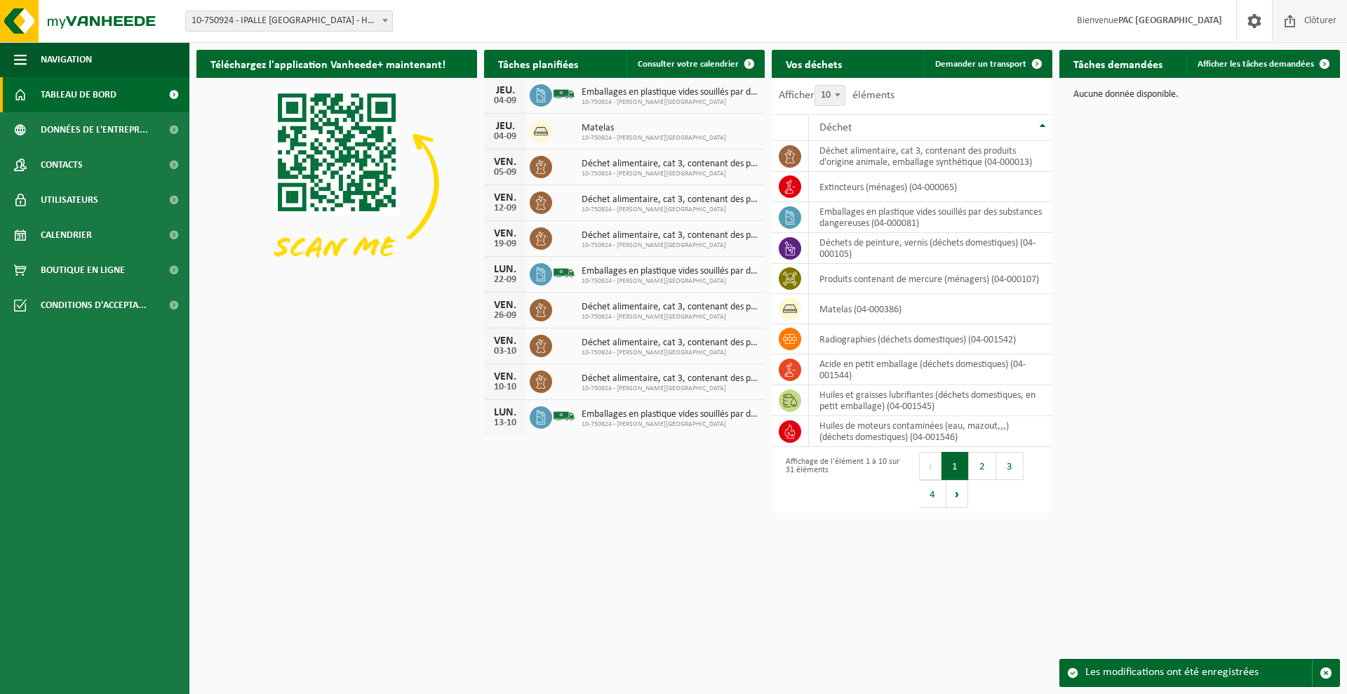  Describe the element at coordinates (538, 63) in the screenshot. I see `h2: Tâches planifiées` at that location.